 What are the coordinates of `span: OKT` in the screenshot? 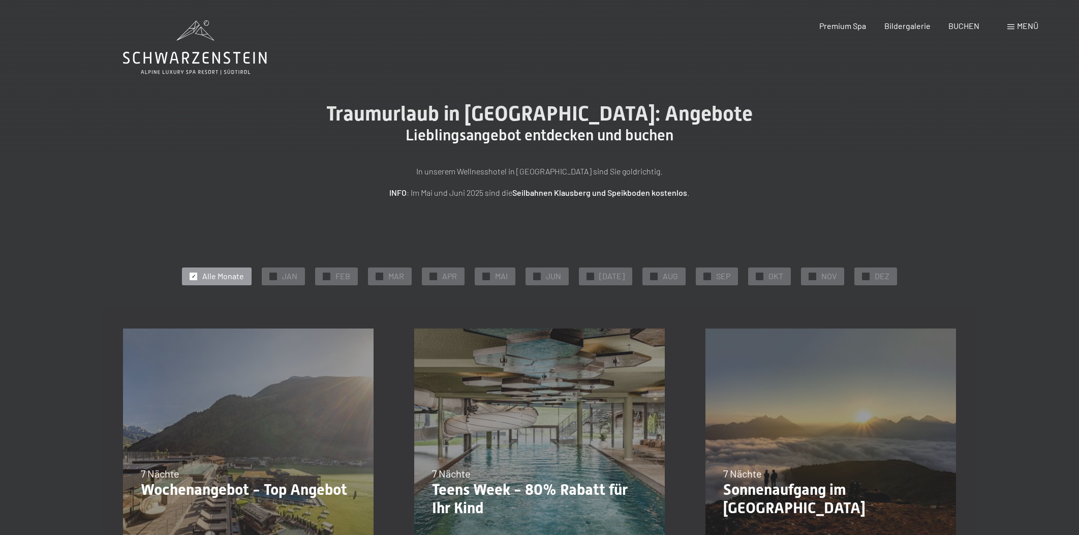 It's located at (776, 276).